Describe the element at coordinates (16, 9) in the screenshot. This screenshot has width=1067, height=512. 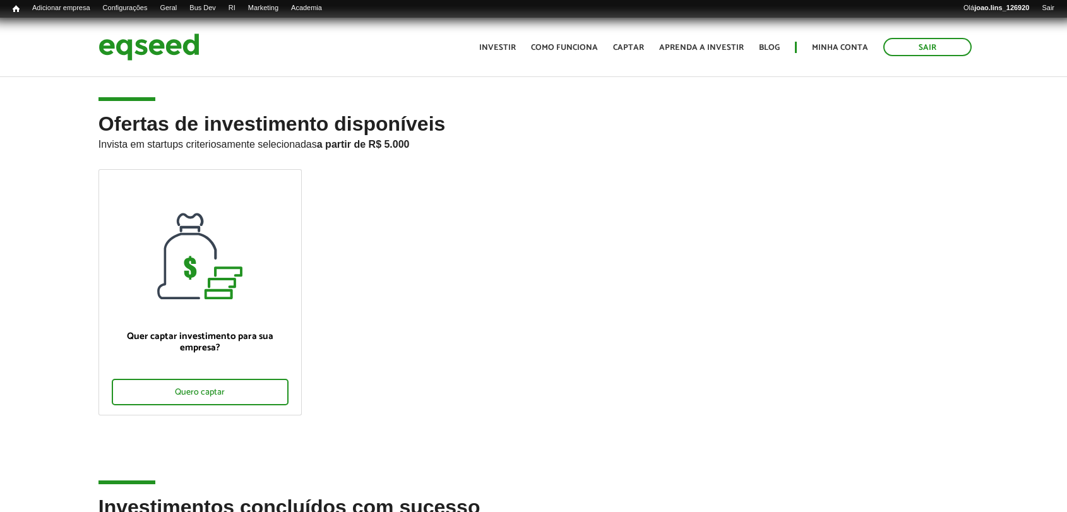
I see `span: Início` at that location.